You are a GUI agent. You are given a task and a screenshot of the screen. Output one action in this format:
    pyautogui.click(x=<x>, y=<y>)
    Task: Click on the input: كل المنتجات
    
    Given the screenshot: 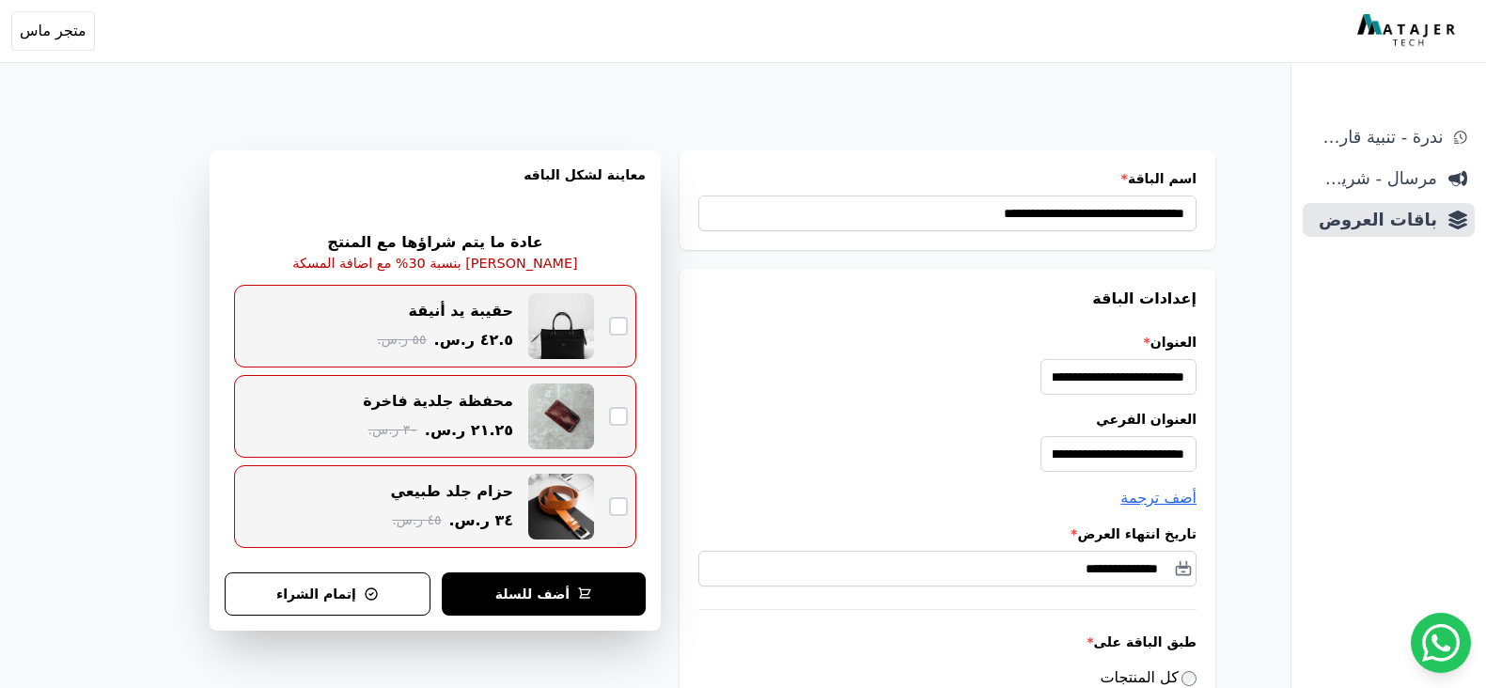 What is the action you would take?
    pyautogui.click(x=1189, y=679)
    